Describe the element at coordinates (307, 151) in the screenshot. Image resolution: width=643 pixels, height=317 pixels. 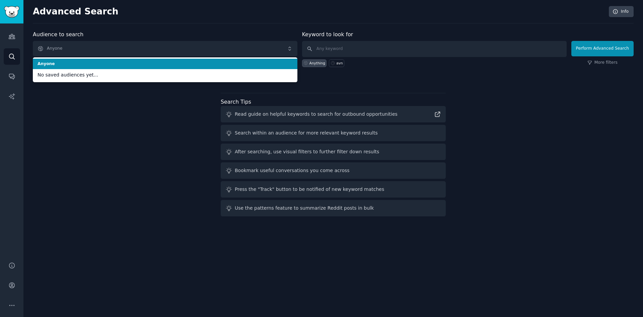
I see `div: After searching, use visual filters to further filter down results` at that location.